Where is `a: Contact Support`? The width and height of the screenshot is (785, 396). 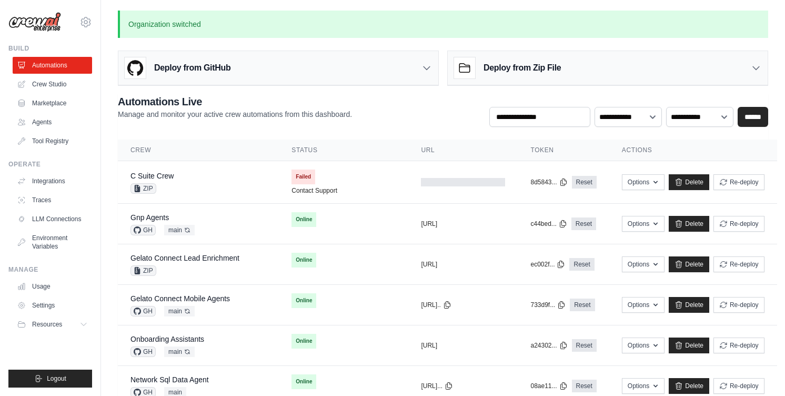 a: Contact Support is located at coordinates (314, 191).